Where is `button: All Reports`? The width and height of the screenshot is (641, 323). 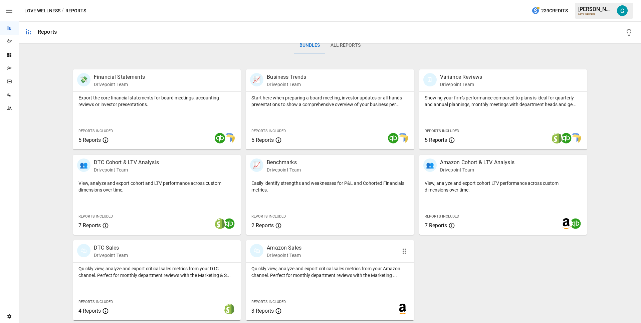 button: All Reports is located at coordinates (346, 45).